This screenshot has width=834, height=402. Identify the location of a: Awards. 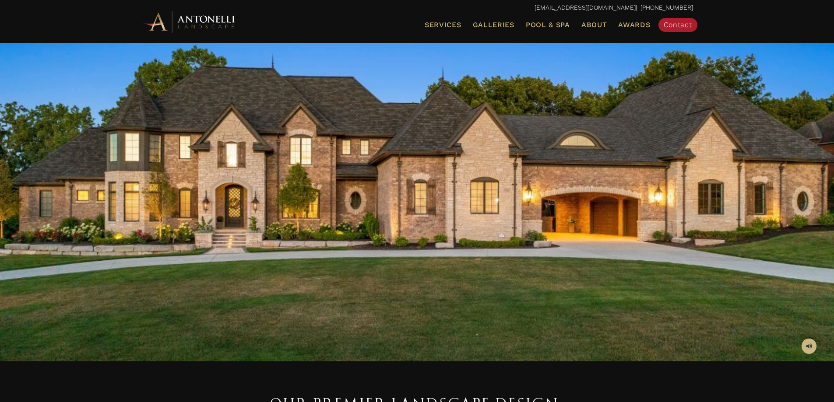
(634, 25).